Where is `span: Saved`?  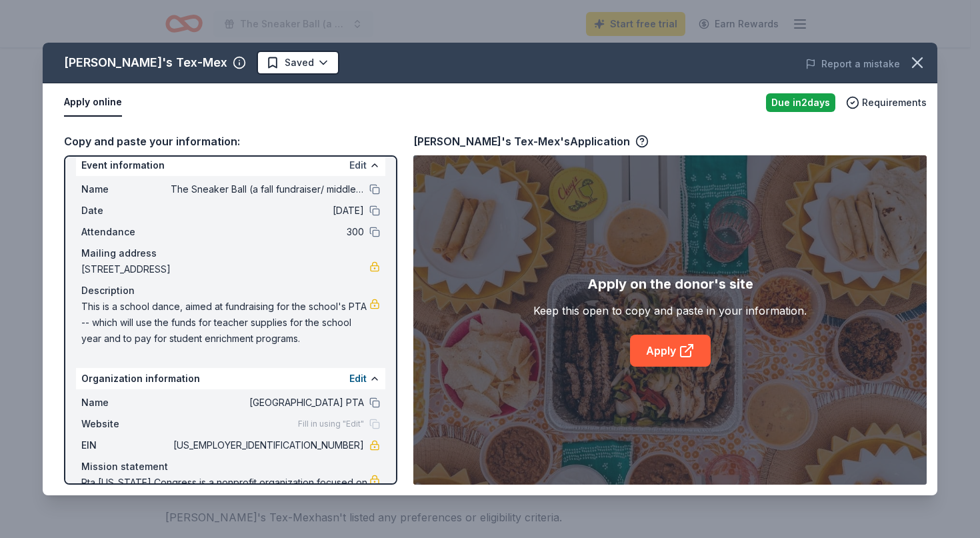
span: Saved is located at coordinates (299, 63).